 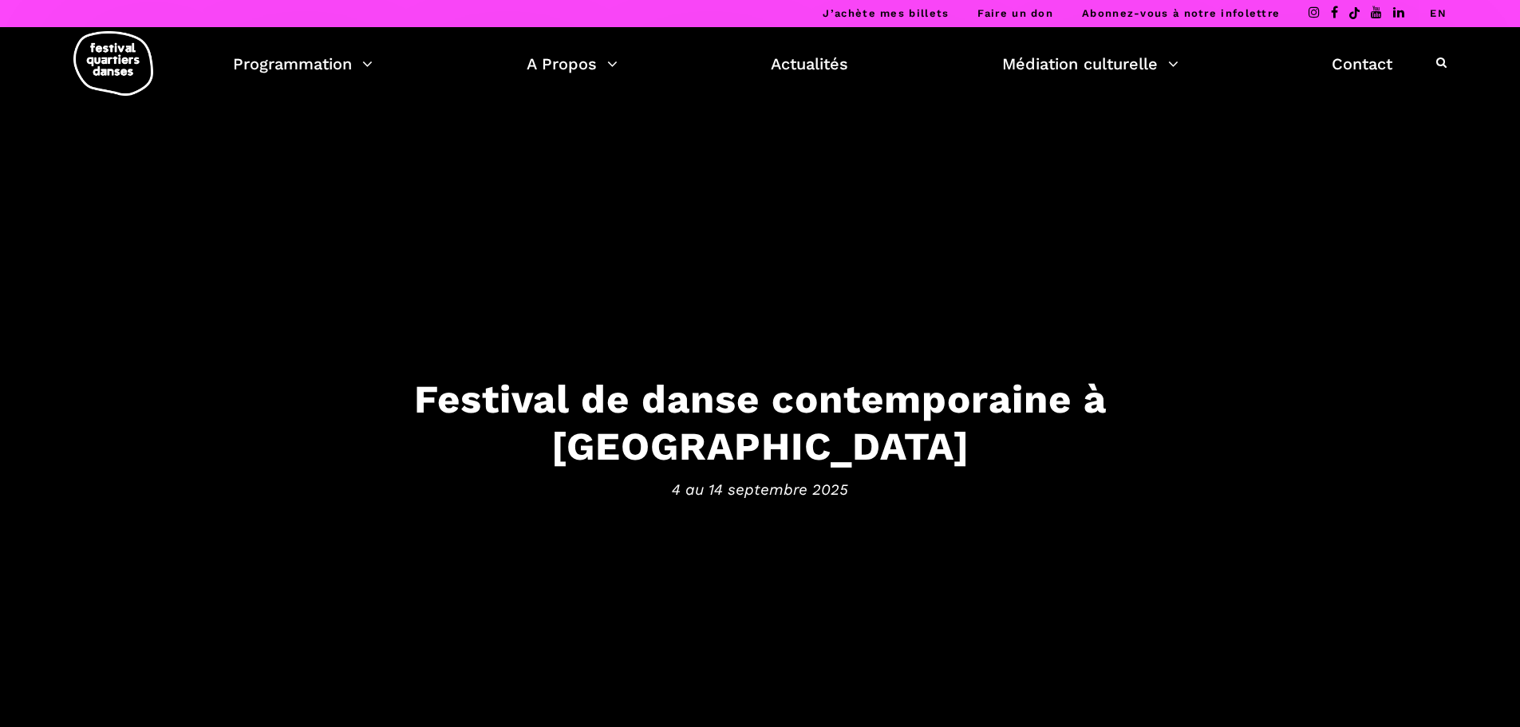 What do you see at coordinates (1438, 13) in the screenshot?
I see `a: EN` at bounding box center [1438, 13].